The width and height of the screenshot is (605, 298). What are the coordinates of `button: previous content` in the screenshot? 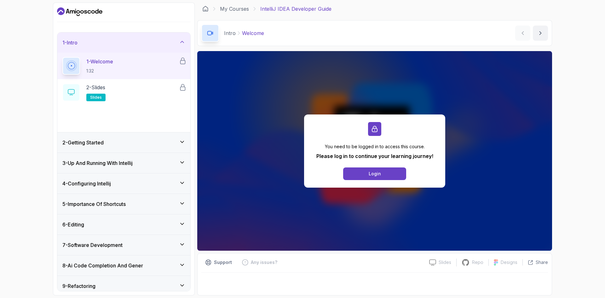 It's located at (523, 33).